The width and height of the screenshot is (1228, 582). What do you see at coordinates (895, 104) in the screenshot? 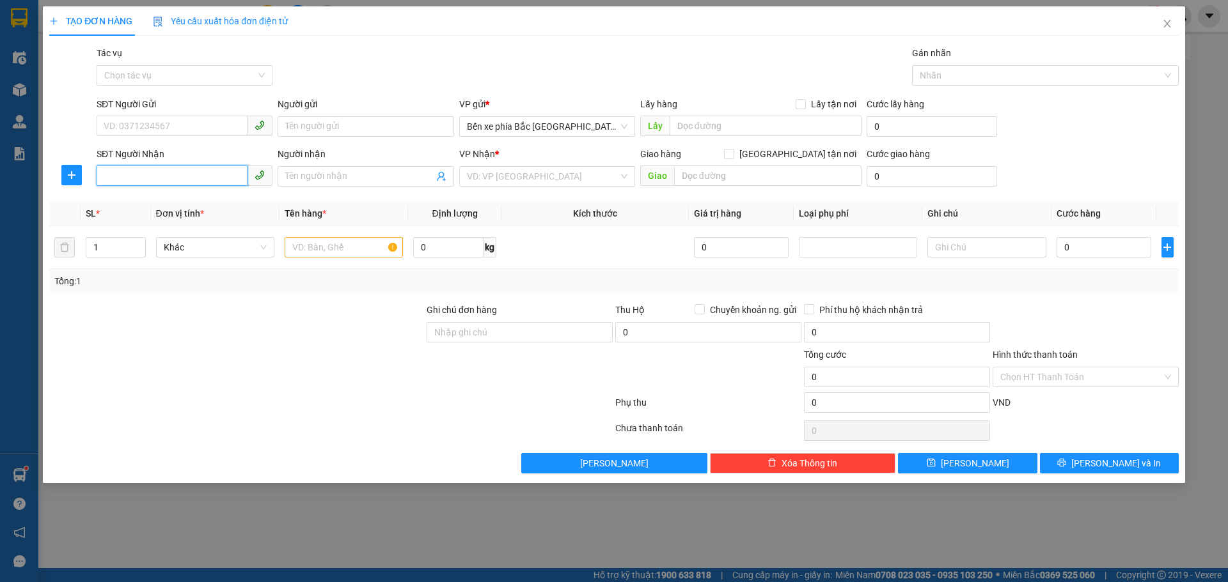
I see `label: Cước lấy hàng` at bounding box center [895, 104].